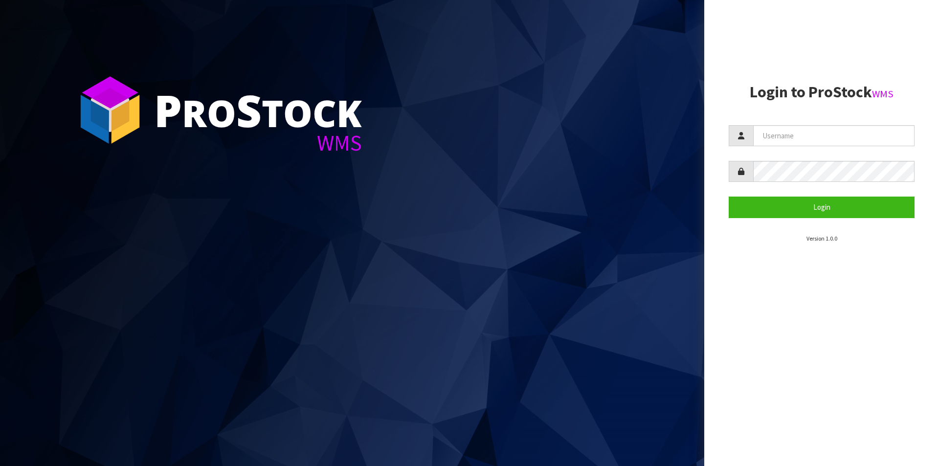  I want to click on img: ProStock Cube, so click(110, 110).